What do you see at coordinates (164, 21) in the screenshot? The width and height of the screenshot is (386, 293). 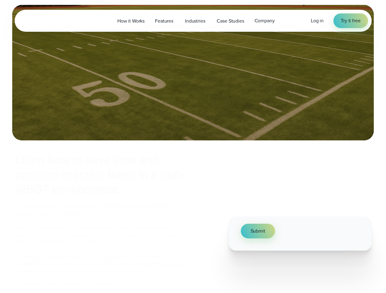 I see `span: Features` at bounding box center [164, 21].